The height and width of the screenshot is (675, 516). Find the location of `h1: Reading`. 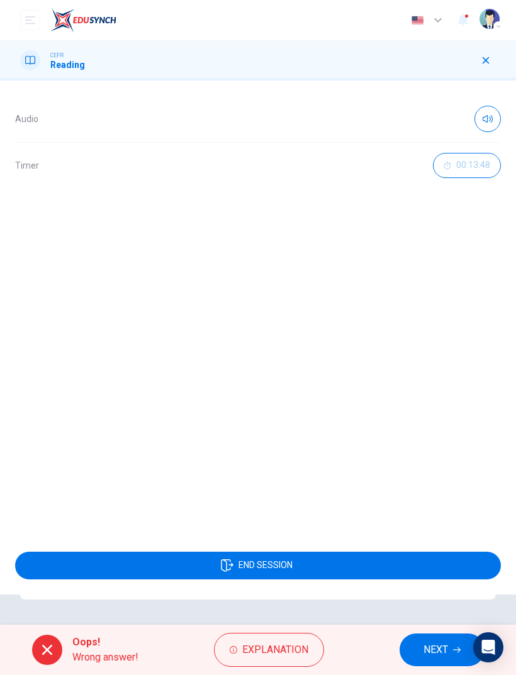

h1: Reading is located at coordinates (67, 65).